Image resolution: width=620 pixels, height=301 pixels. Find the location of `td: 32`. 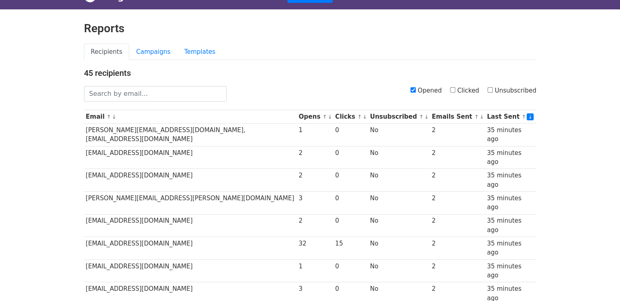

td: 32 is located at coordinates (315, 248).